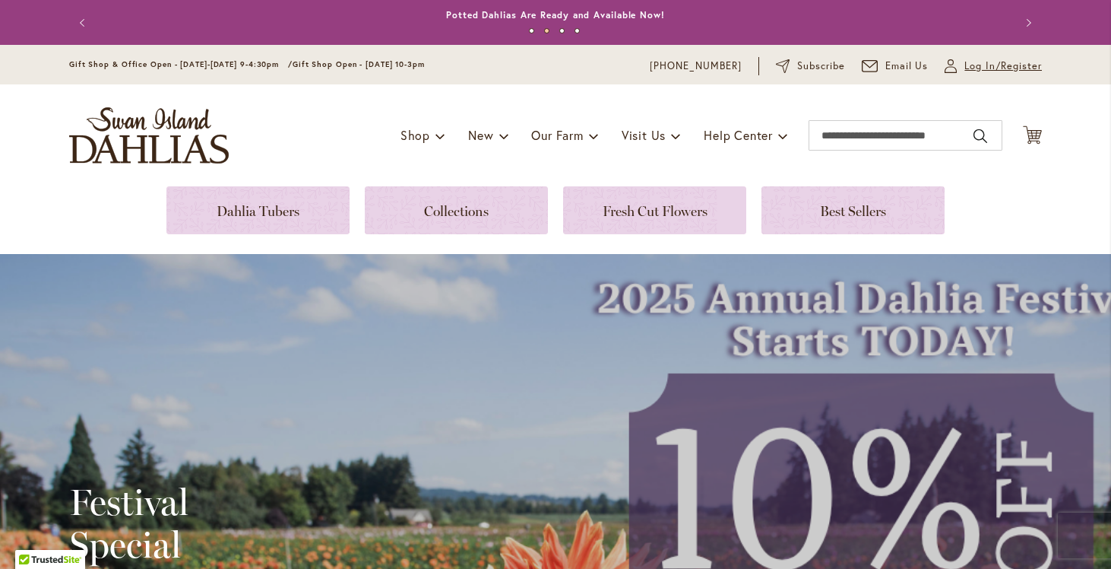 The image size is (1111, 569). I want to click on a: store logo, so click(149, 135).